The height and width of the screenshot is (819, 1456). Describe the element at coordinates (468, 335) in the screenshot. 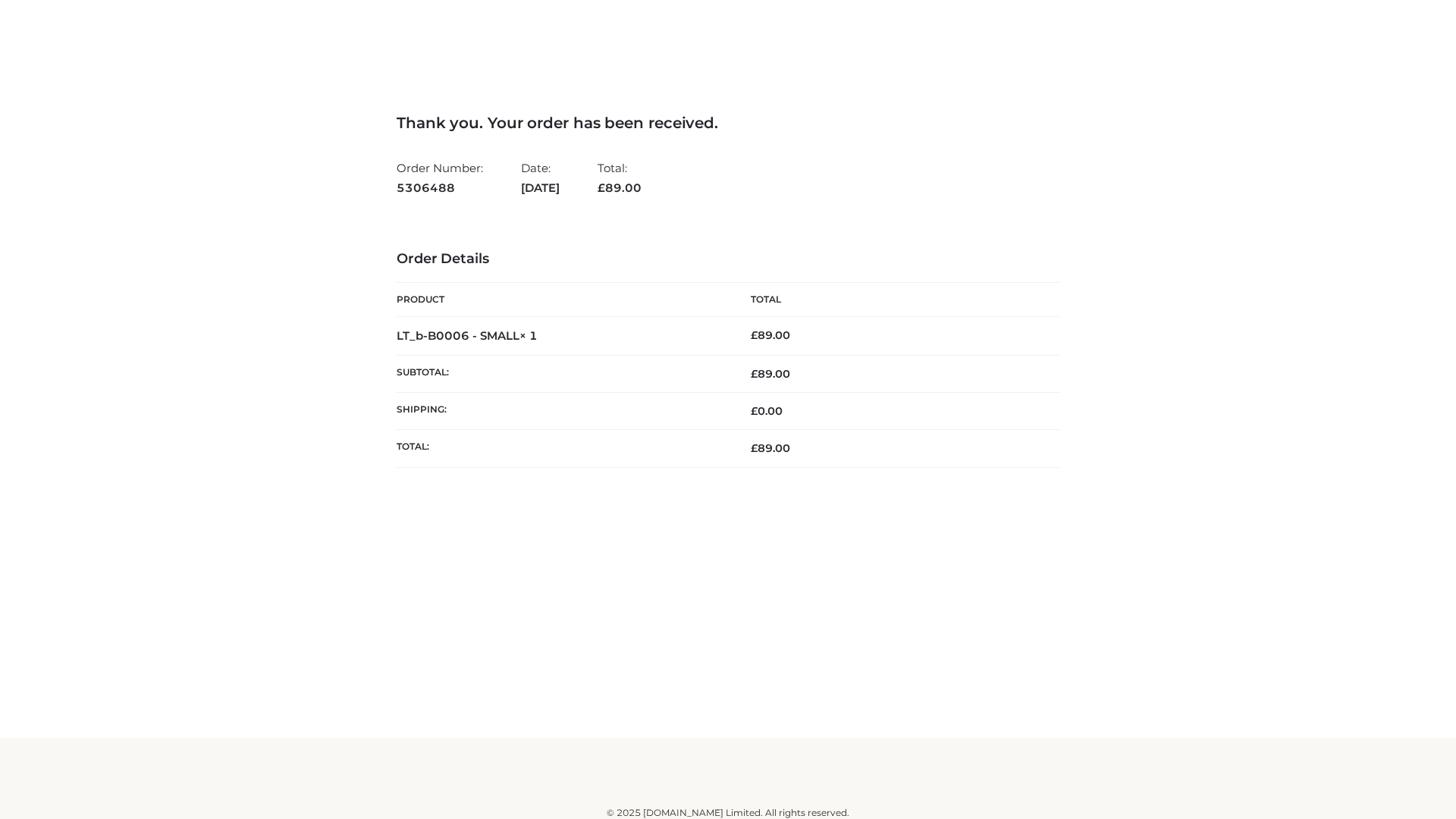

I see `strong: LT_b-B0006 - SMALL` at that location.